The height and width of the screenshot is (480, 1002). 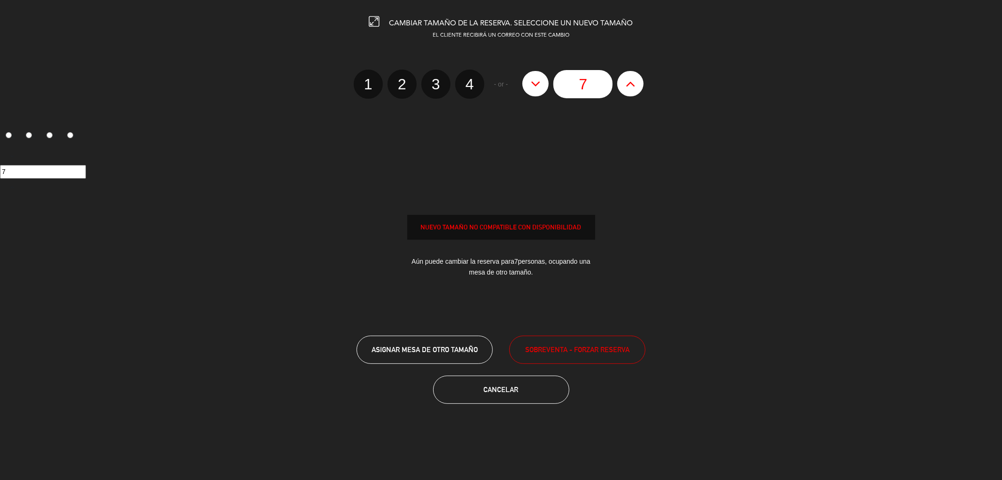 I want to click on button: ASIGNAR MESA DE OTRO TAMAÑO, so click(x=425, y=350).